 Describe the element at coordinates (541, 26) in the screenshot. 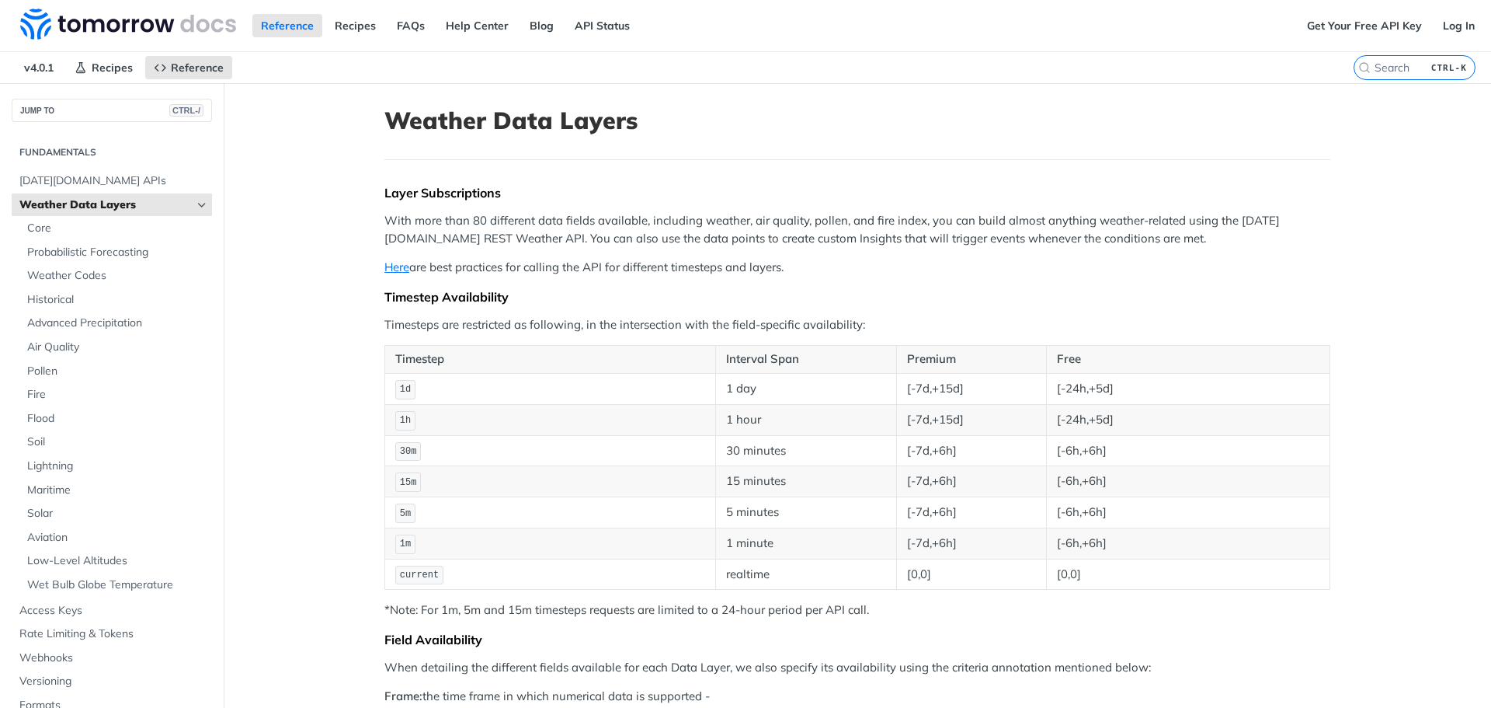

I see `a: Blog` at that location.